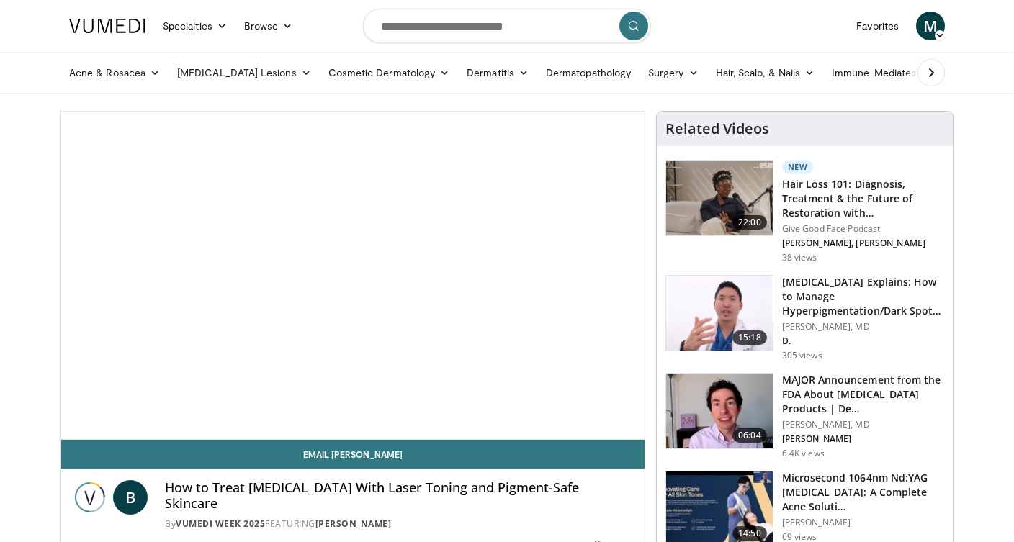 Image resolution: width=1014 pixels, height=542 pixels. What do you see at coordinates (930, 26) in the screenshot?
I see `span: M` at bounding box center [930, 26].